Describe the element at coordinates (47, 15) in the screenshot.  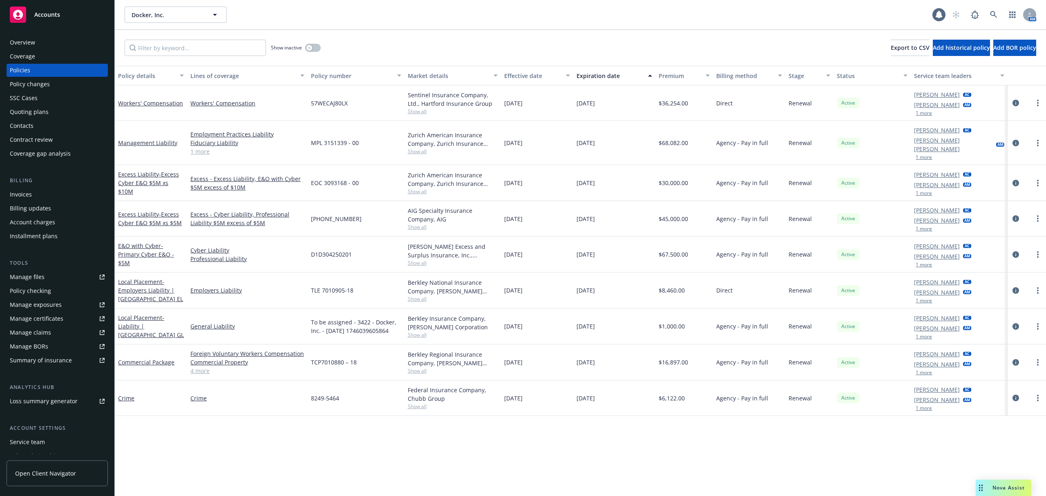
I see `span: Accounts` at that location.